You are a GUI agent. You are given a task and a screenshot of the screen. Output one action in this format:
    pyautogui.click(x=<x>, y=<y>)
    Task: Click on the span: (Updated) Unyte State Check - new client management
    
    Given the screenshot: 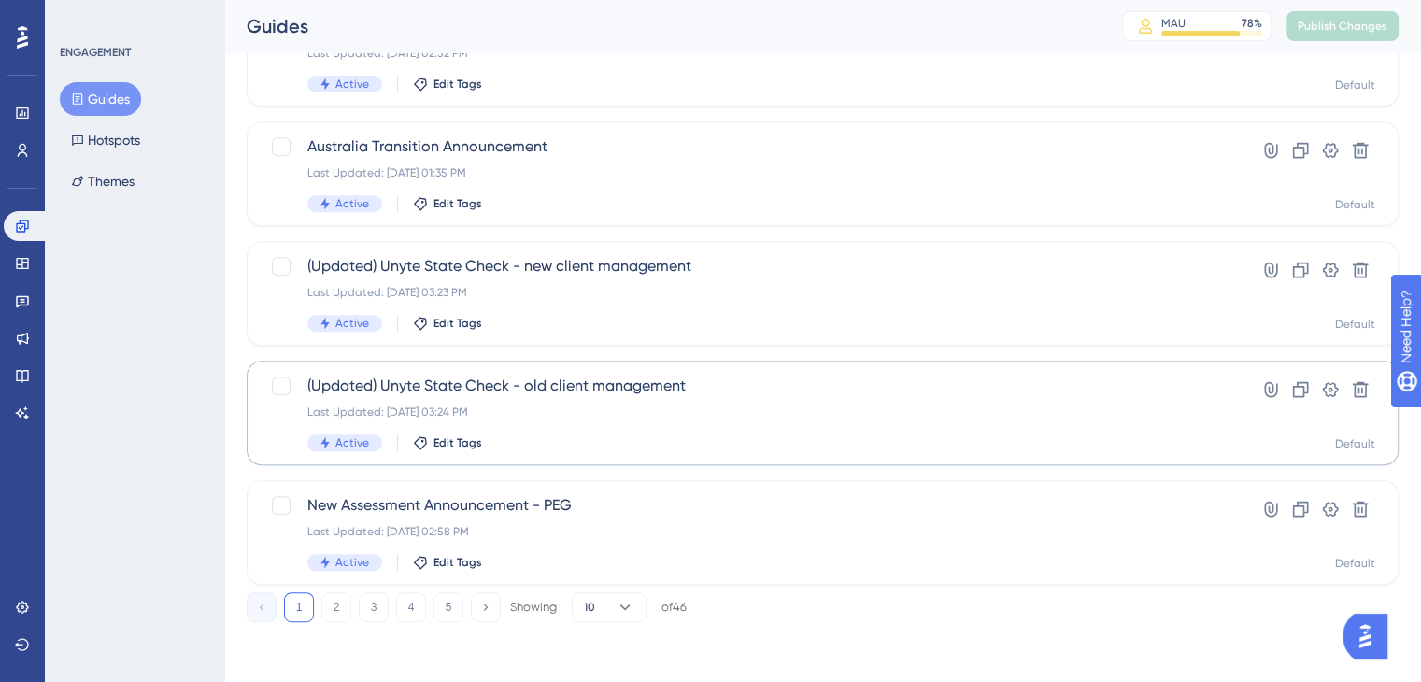 What is the action you would take?
    pyautogui.click(x=747, y=266)
    